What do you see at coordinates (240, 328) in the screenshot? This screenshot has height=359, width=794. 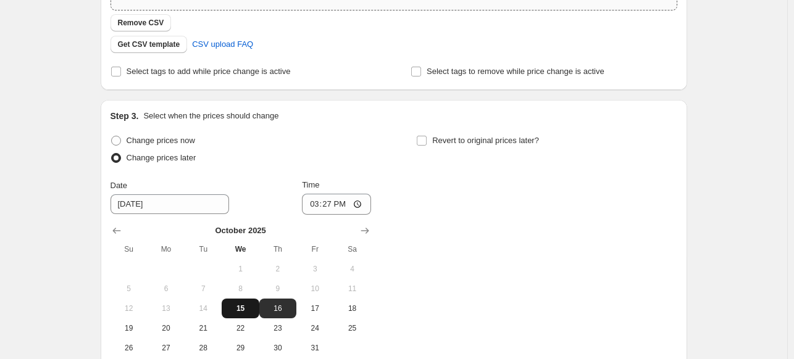 I see `span: 22` at bounding box center [240, 328].